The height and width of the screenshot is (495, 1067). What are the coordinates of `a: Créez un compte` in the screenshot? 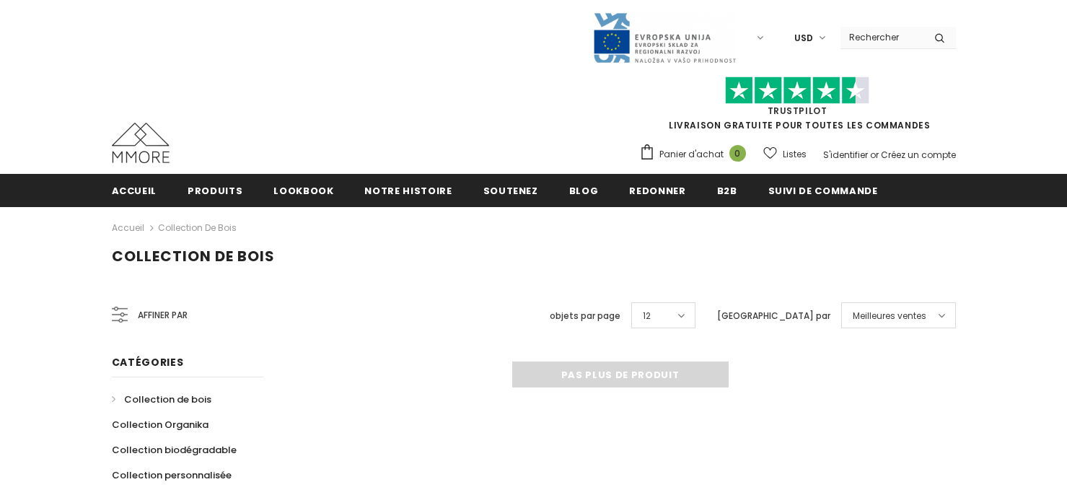 It's located at (919, 154).